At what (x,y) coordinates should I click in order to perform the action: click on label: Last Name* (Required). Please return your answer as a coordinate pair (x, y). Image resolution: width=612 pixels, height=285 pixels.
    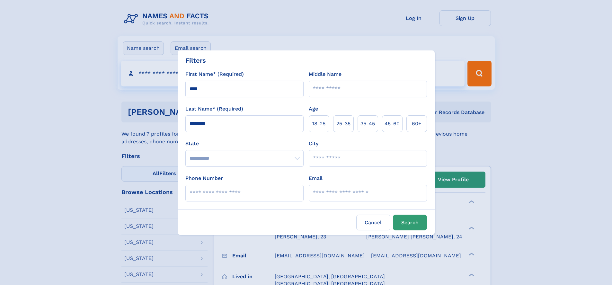
    Looking at the image, I should click on (214, 109).